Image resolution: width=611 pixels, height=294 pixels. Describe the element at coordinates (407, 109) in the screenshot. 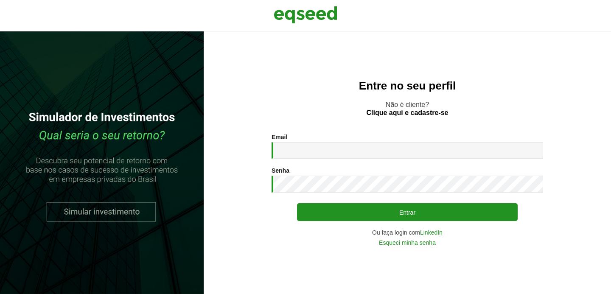

I see `p: Não é cliente?` at that location.